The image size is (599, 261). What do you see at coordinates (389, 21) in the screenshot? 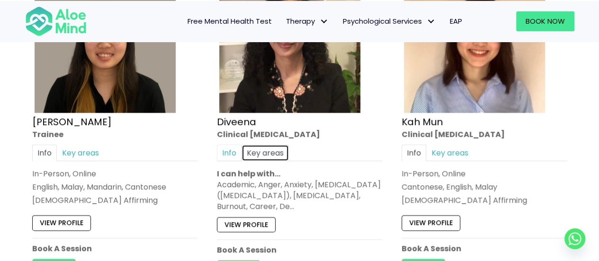
I see `span: Psychological Services` at bounding box center [389, 21].